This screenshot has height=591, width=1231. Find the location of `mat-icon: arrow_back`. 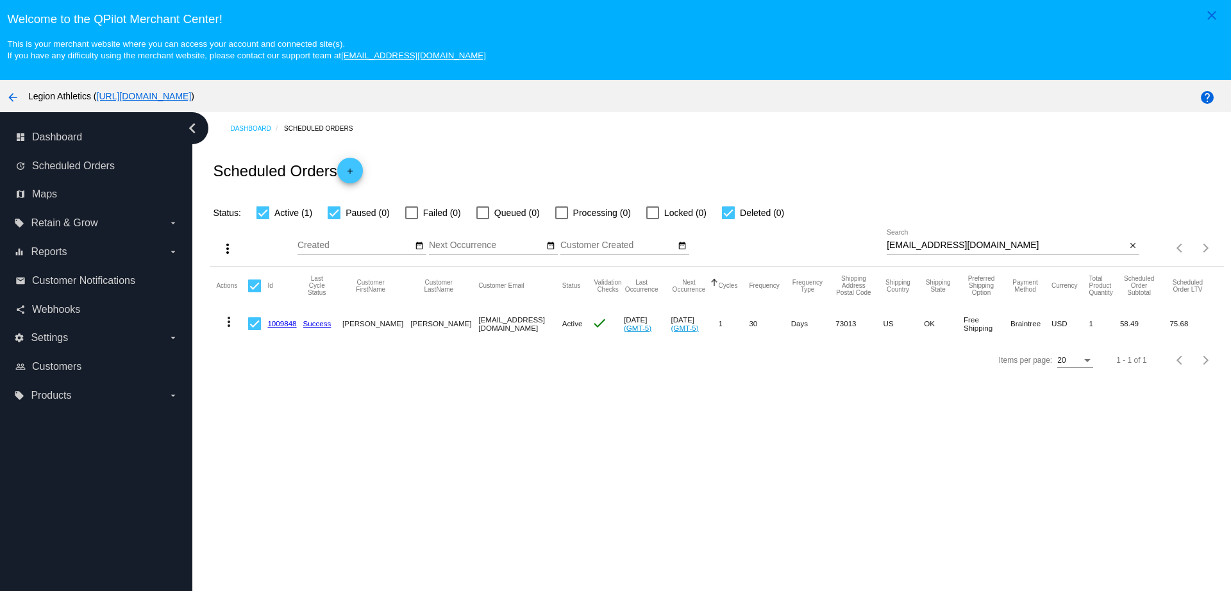

mat-icon: arrow_back is located at coordinates (13, 97).